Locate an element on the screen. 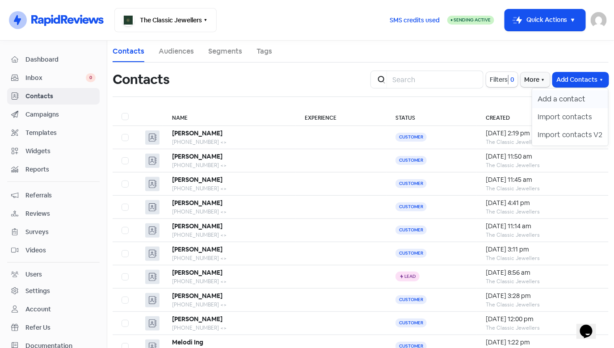 The width and height of the screenshot is (614, 348). button: Add a contact is located at coordinates (571, 99).